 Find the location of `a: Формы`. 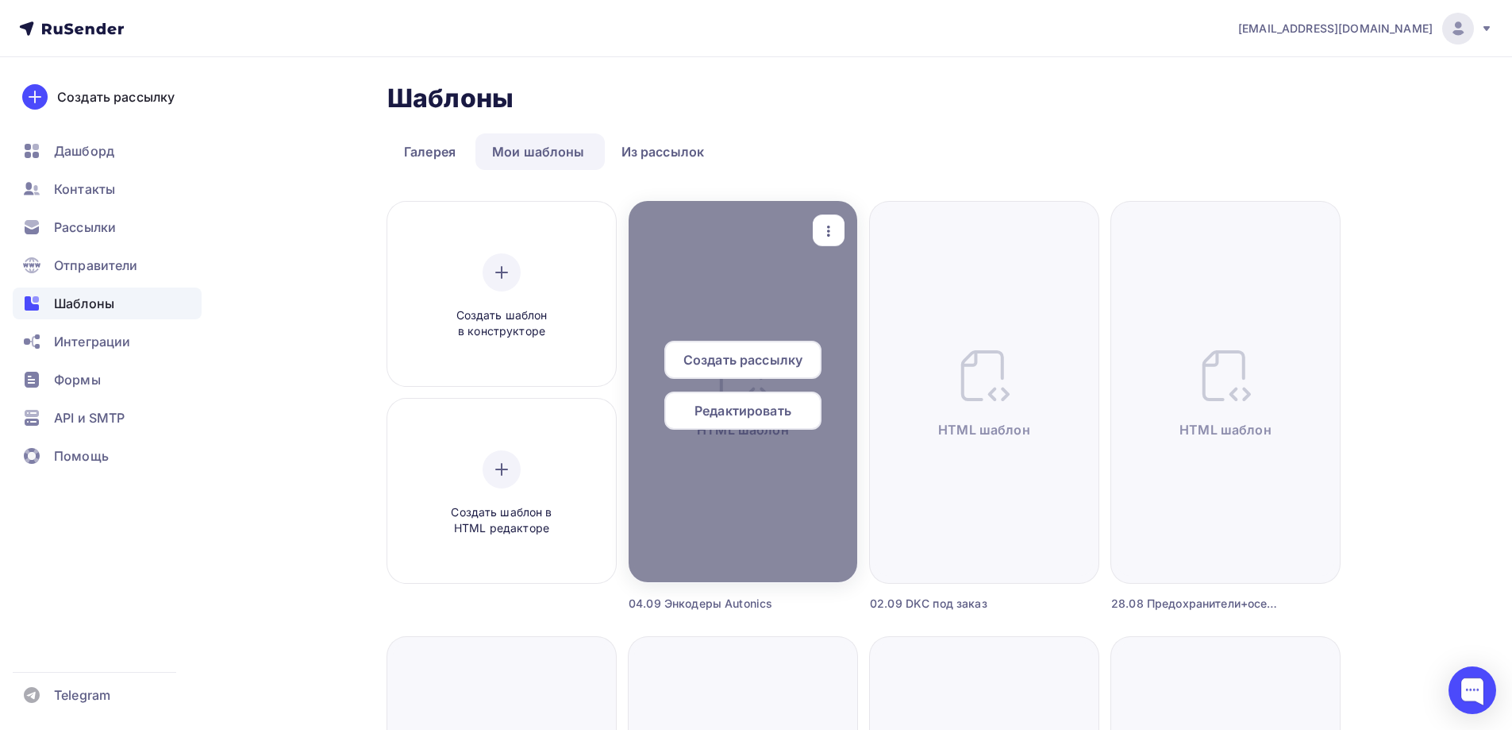

a: Формы is located at coordinates (107, 379).